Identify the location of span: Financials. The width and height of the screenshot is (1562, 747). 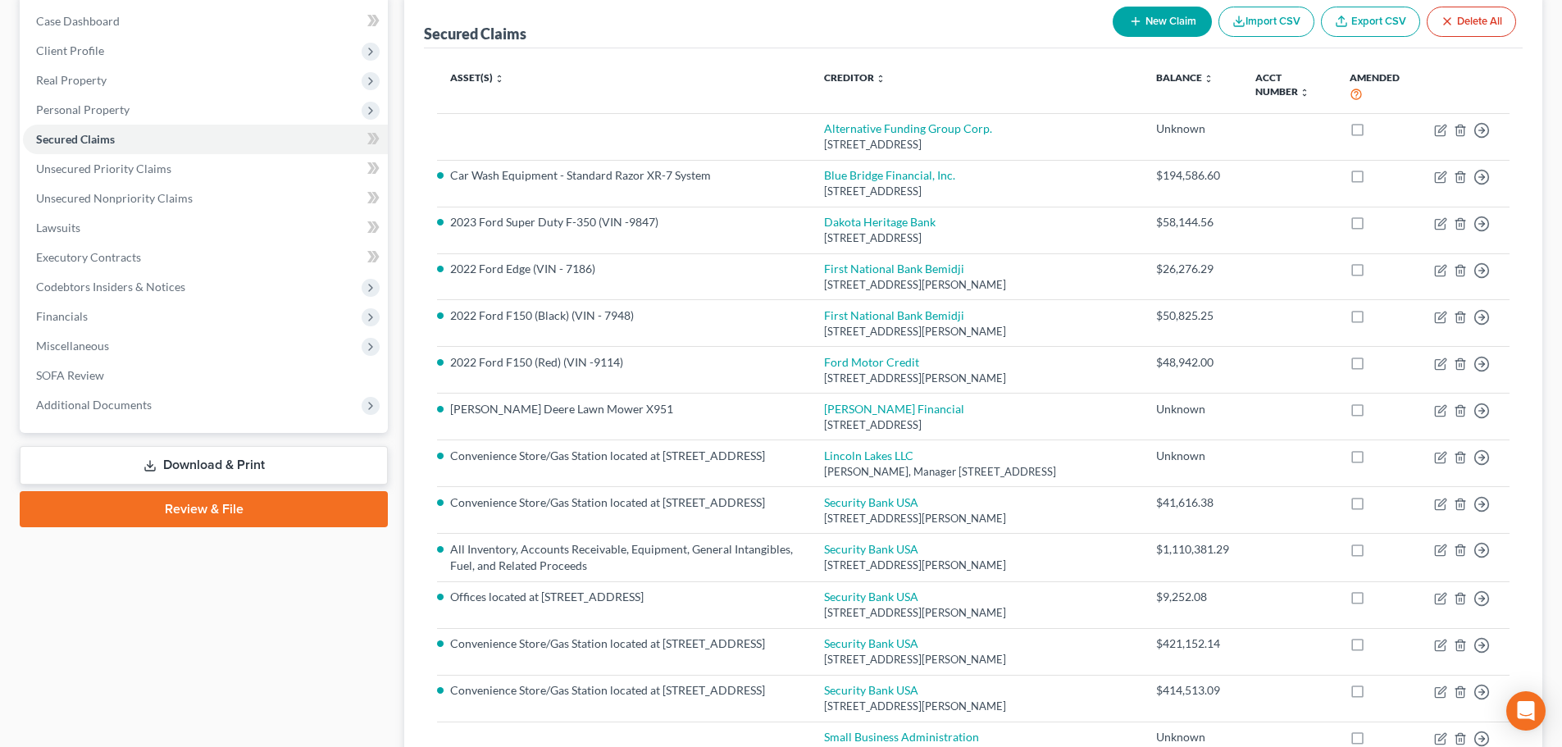
(62, 316).